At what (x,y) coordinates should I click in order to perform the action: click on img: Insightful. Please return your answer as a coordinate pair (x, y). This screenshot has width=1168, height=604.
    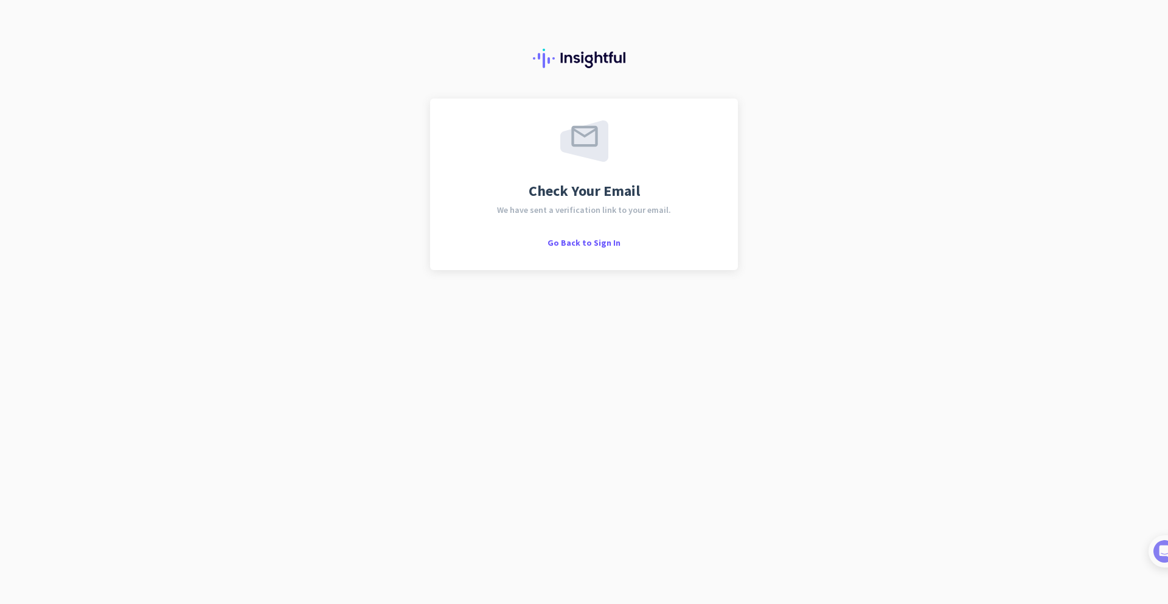
    Looking at the image, I should click on (584, 58).